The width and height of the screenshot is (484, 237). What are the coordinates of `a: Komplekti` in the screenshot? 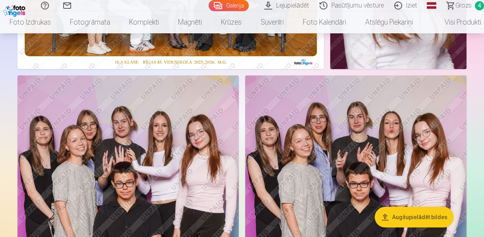 It's located at (144, 22).